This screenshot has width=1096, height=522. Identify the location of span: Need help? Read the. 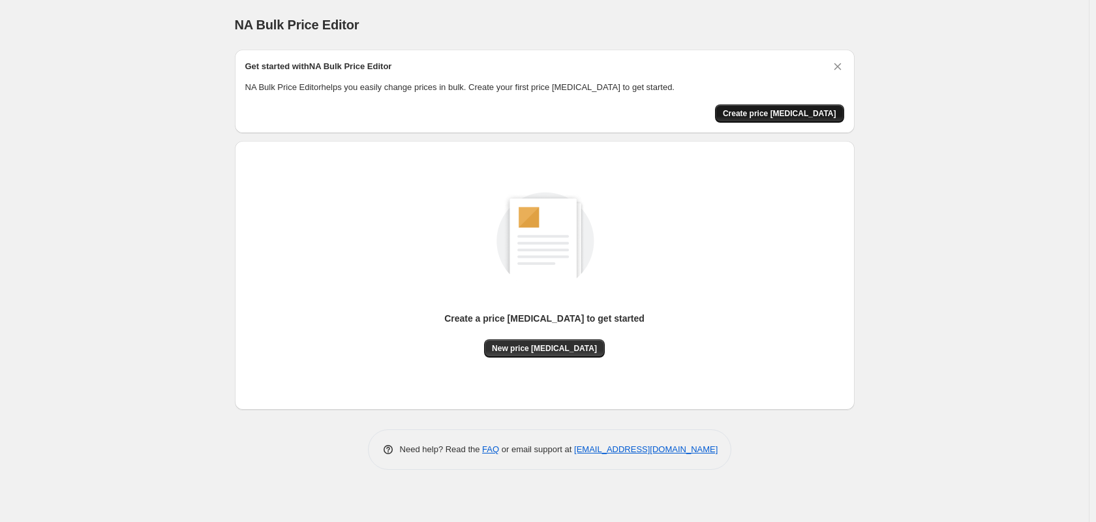
(441, 449).